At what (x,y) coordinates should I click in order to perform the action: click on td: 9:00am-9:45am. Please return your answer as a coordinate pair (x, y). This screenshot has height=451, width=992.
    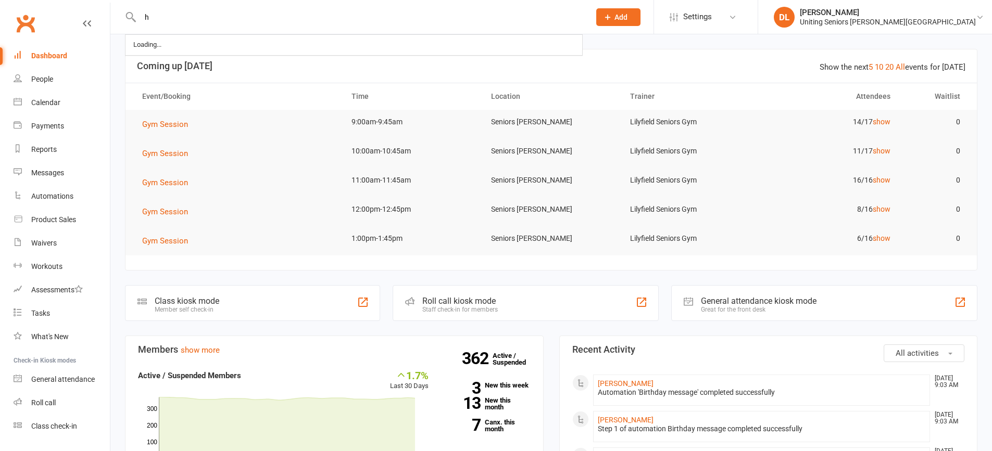
    Looking at the image, I should click on (412, 122).